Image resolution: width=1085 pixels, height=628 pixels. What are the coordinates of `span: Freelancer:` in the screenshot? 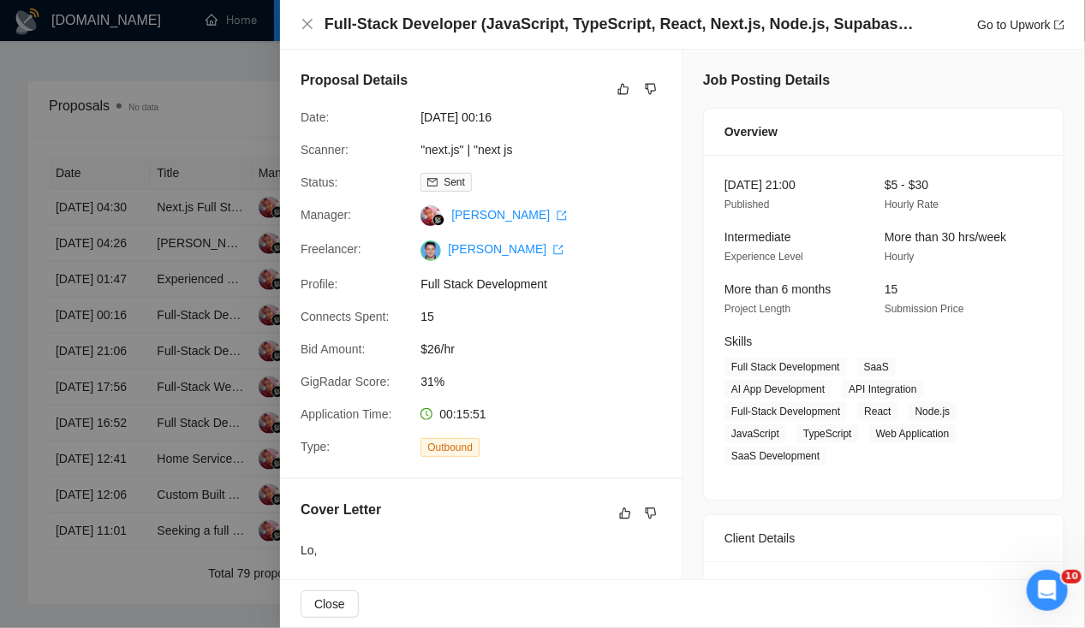 It's located at (330, 249).